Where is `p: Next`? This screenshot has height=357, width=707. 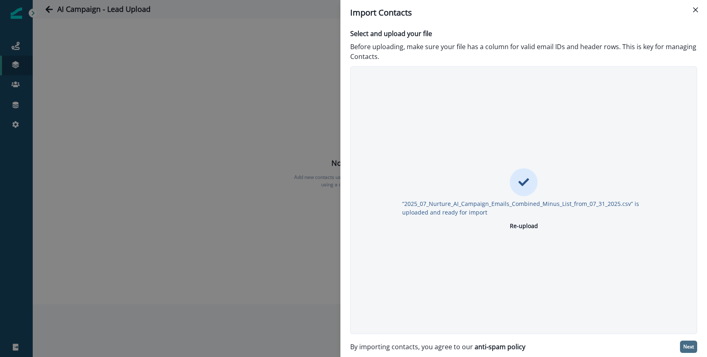
p: Next is located at coordinates (688, 346).